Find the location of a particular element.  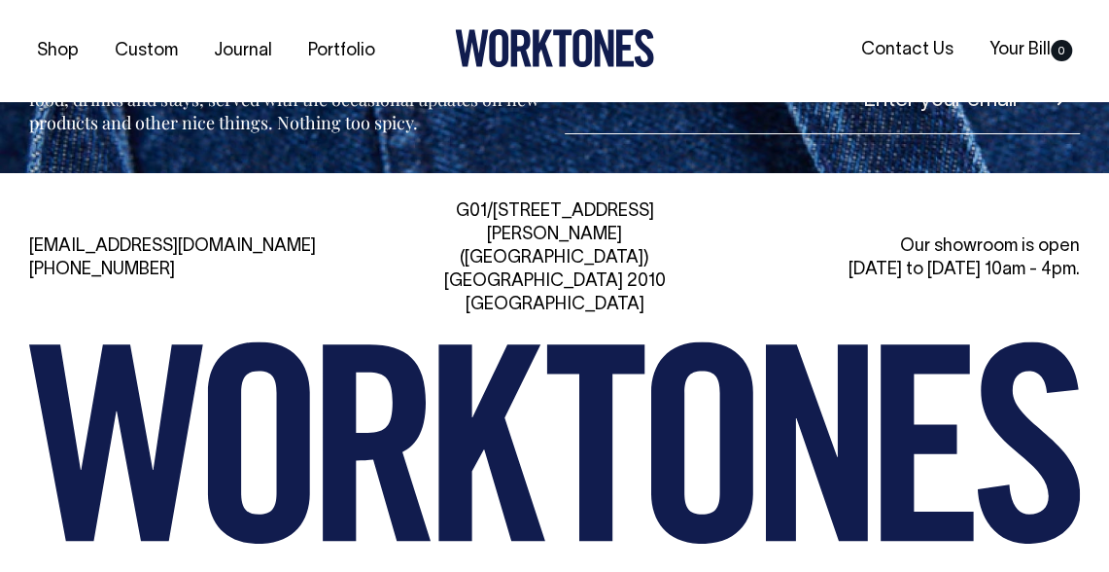

span: 0 is located at coordinates (1062, 51).